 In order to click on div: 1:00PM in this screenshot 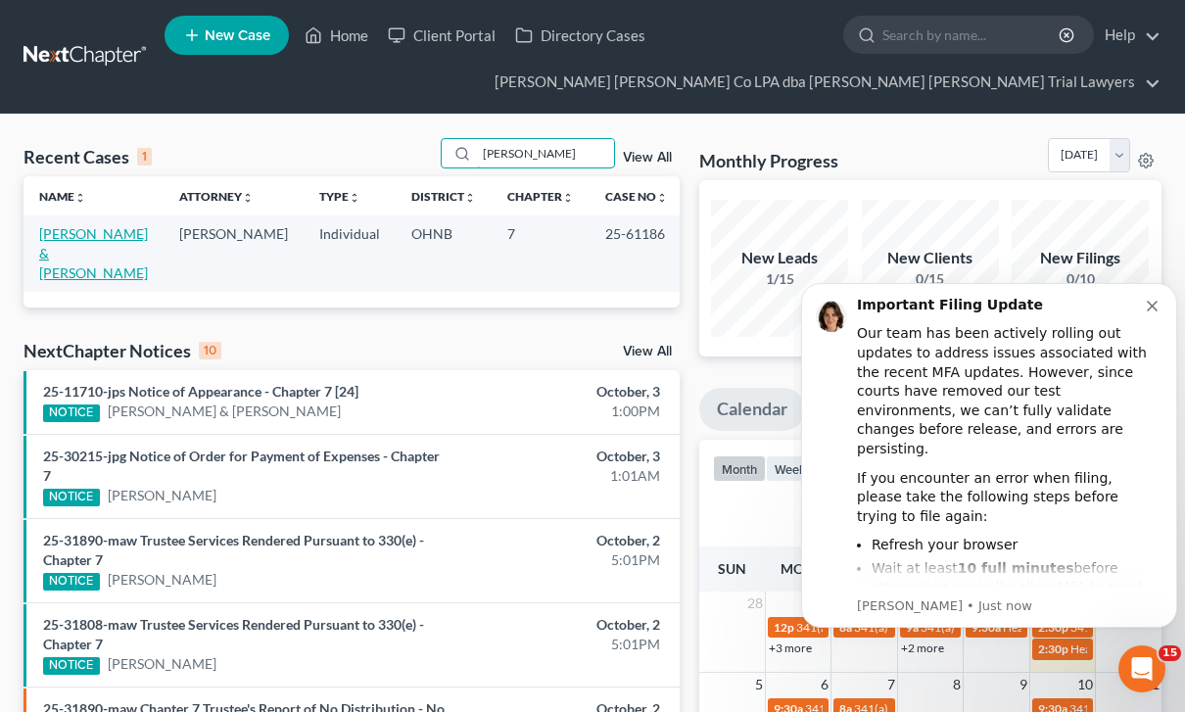, I will do `click(563, 411)`.